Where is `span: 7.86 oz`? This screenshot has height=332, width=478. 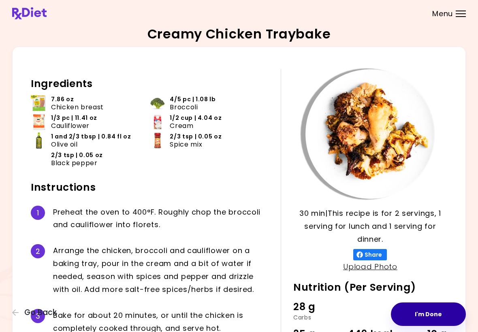 span: 7.86 oz is located at coordinates (62, 99).